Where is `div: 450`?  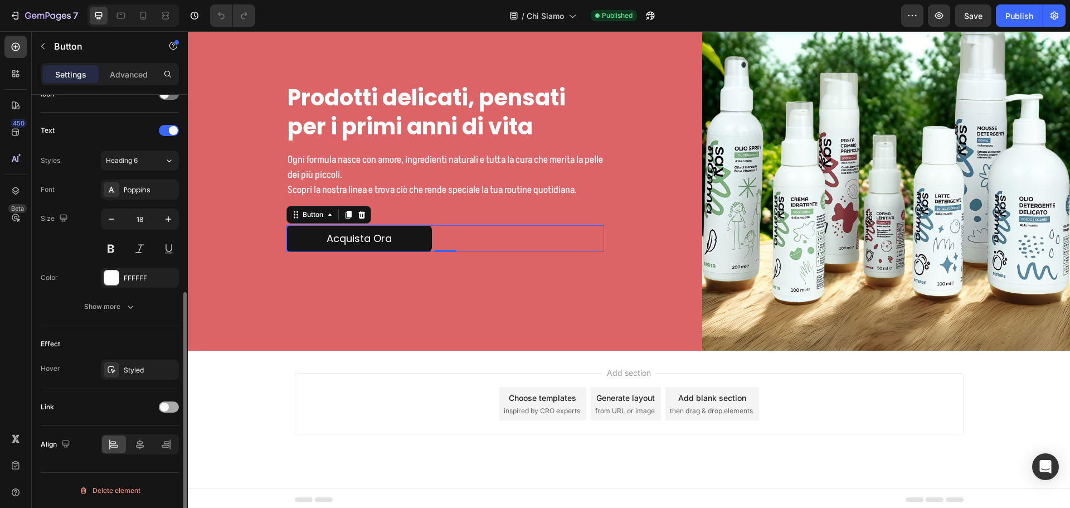
div: 450 is located at coordinates (18, 123).